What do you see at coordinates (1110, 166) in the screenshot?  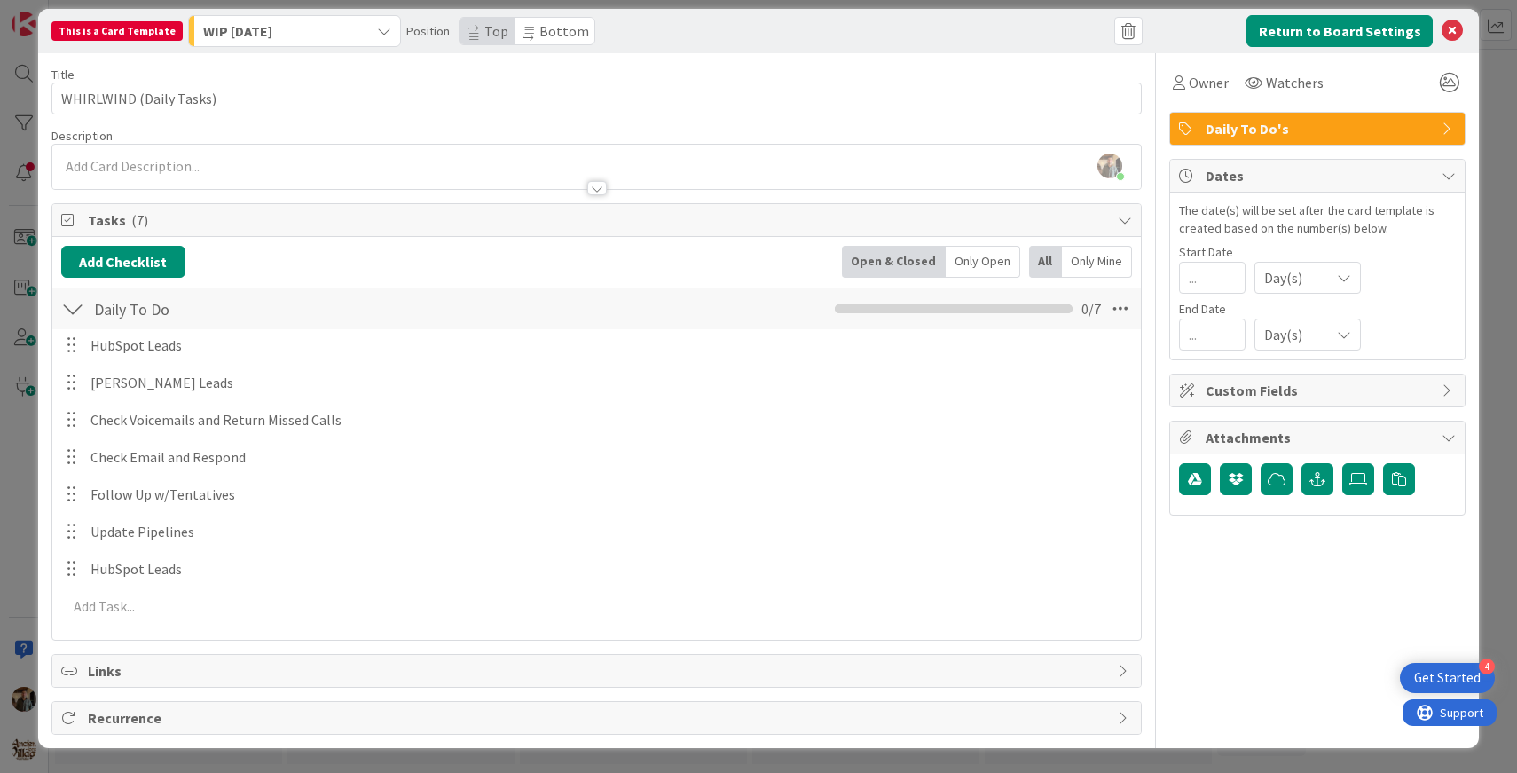 I see `img: AZREjF1FiGixBt4dyeEo1P9dhFriTY4h.png` at bounding box center [1110, 166].